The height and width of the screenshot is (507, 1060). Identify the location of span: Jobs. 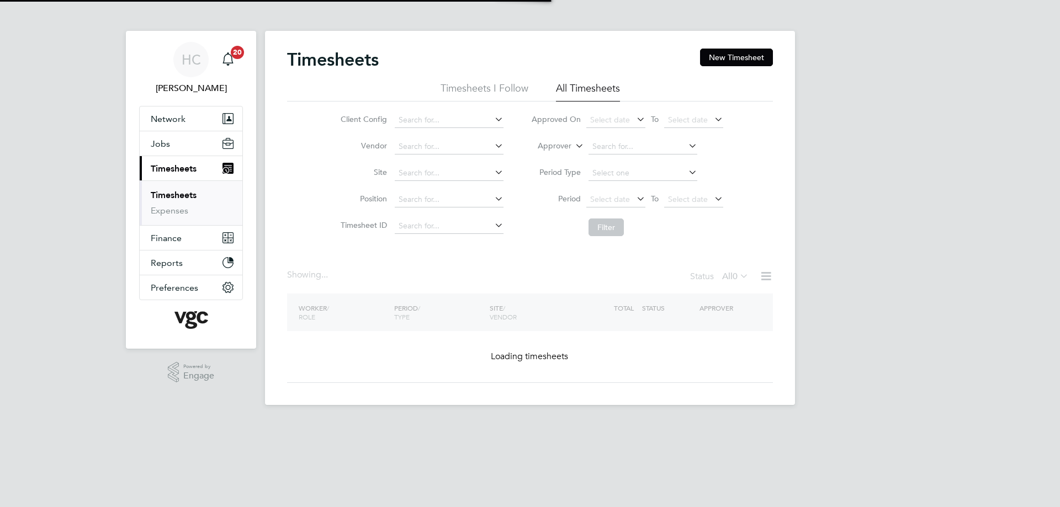
(160, 143).